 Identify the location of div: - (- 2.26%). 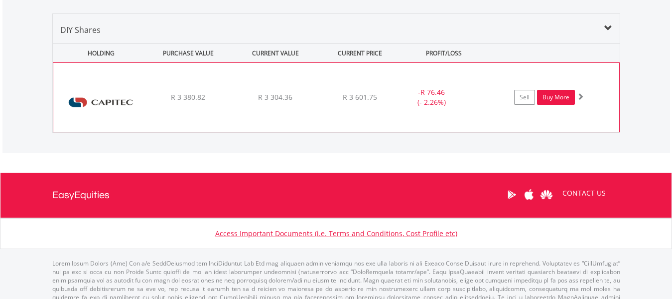
(432, 97).